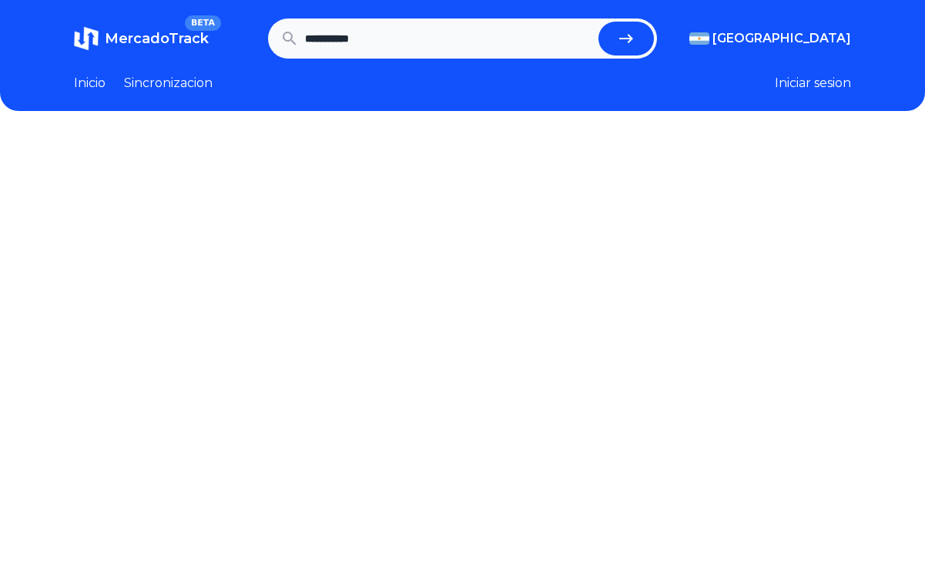  Describe the element at coordinates (86, 39) in the screenshot. I see `img: MercadoTrack` at that location.